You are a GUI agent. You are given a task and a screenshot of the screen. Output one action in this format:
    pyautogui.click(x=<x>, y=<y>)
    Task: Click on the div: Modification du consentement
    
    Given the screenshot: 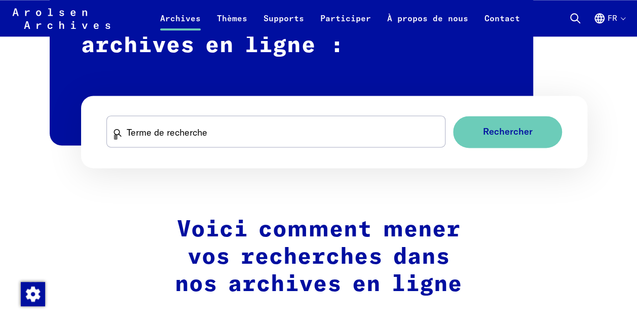 What is the action you would take?
    pyautogui.click(x=32, y=294)
    